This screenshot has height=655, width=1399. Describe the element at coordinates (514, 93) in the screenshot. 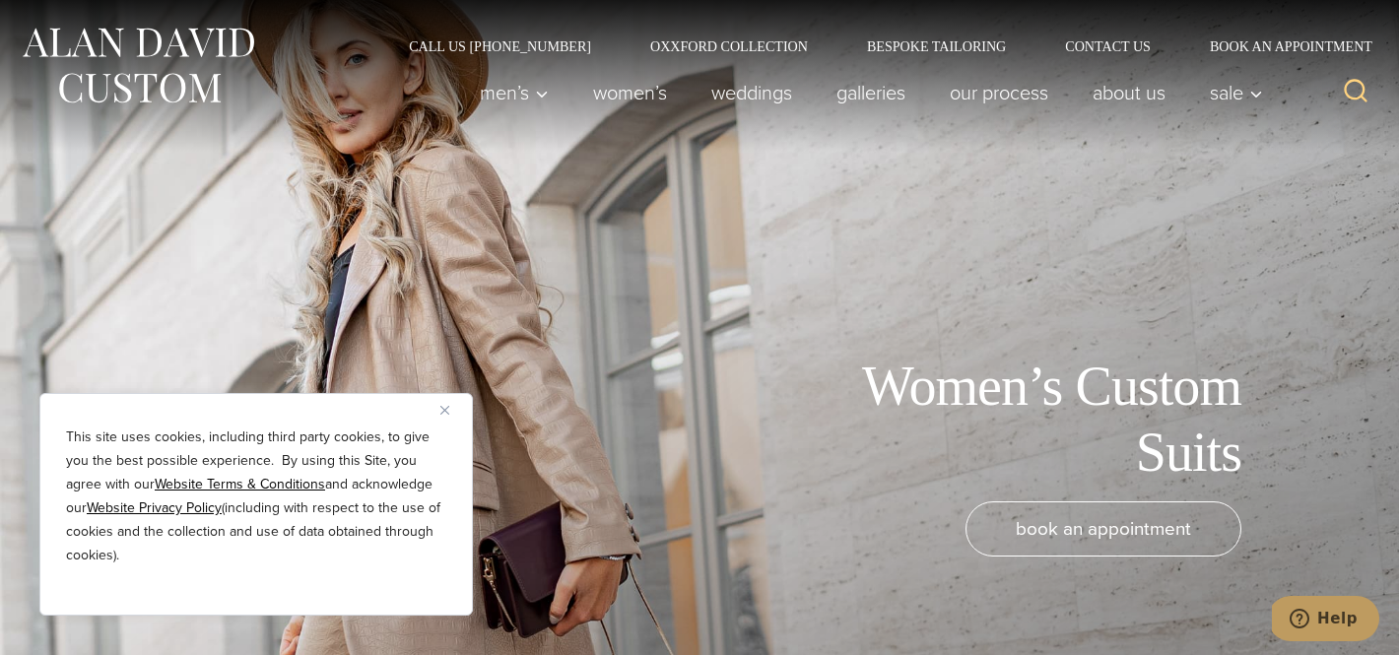

I see `button: Men’s sub menu toggle` at that location.